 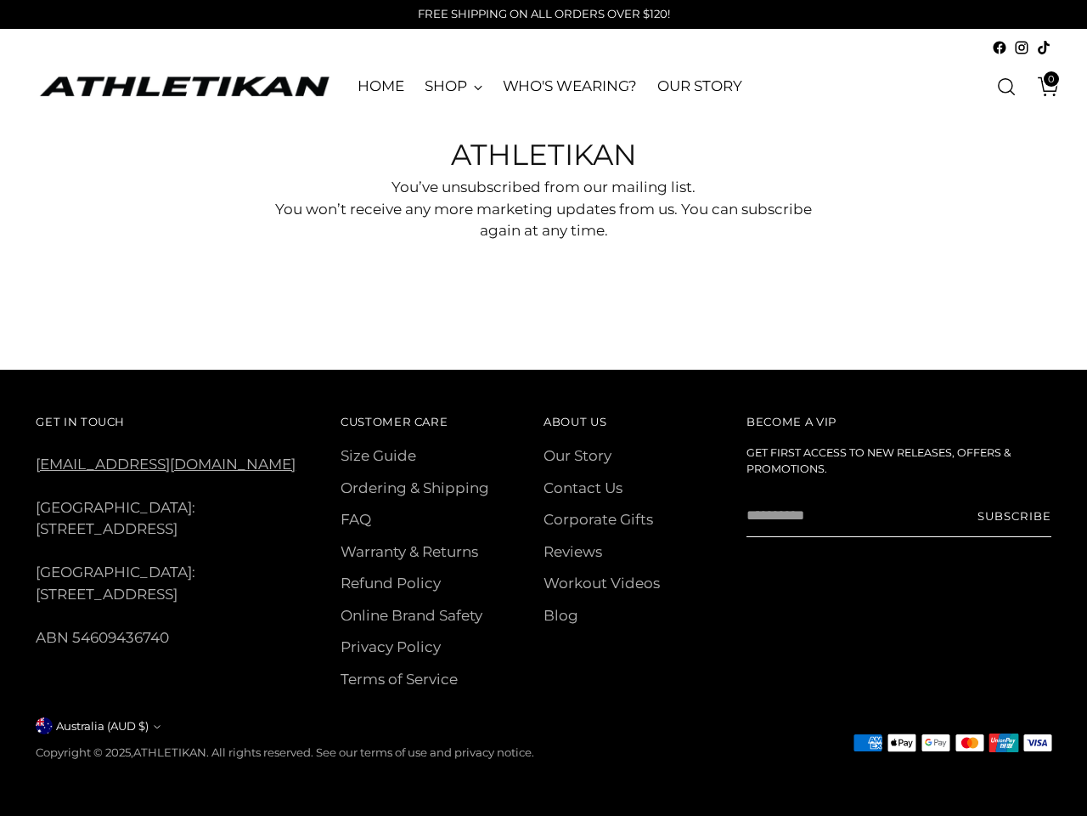 I want to click on a: Workout Videos, so click(x=601, y=583).